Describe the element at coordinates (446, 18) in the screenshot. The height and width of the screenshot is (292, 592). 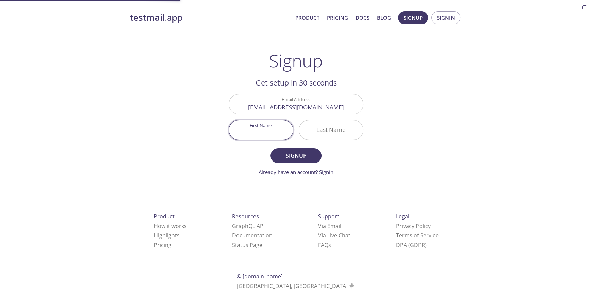
I see `button: Signin` at that location.